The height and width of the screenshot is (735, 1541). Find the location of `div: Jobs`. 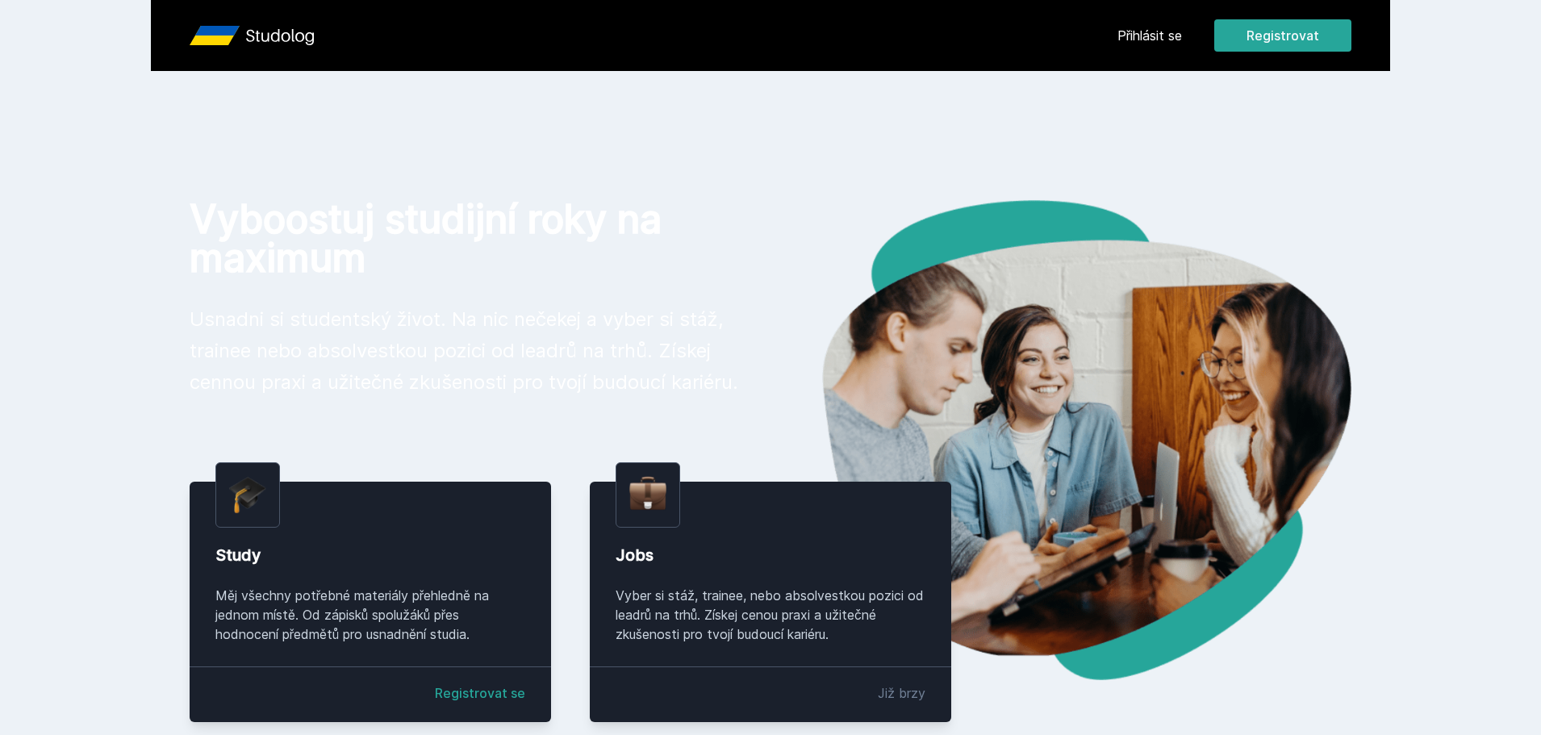

div: Jobs is located at coordinates (770, 555).